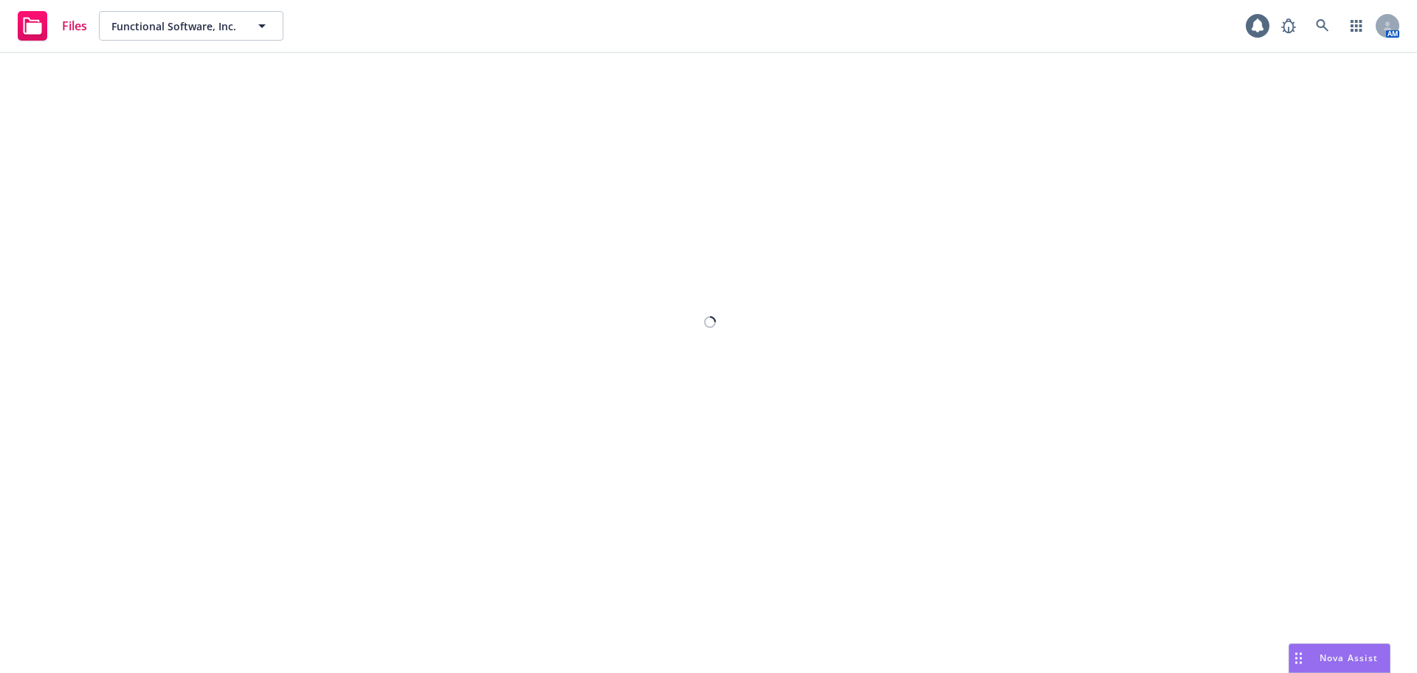  Describe the element at coordinates (1340, 658) in the screenshot. I see `button: Nova Assist` at that location.